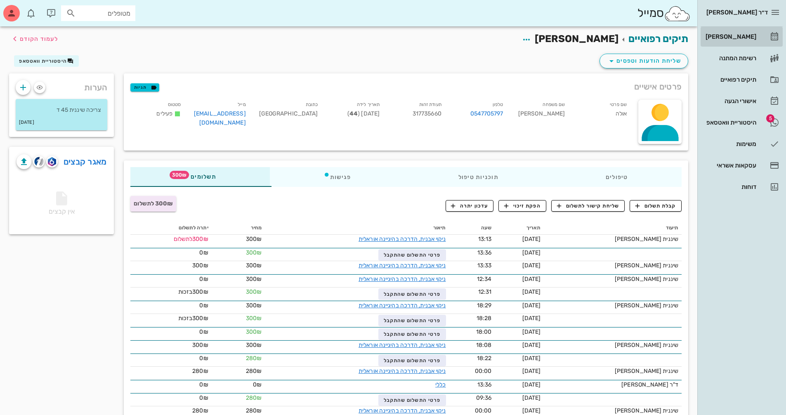  I want to click on span: 18:08, so click(484, 345).